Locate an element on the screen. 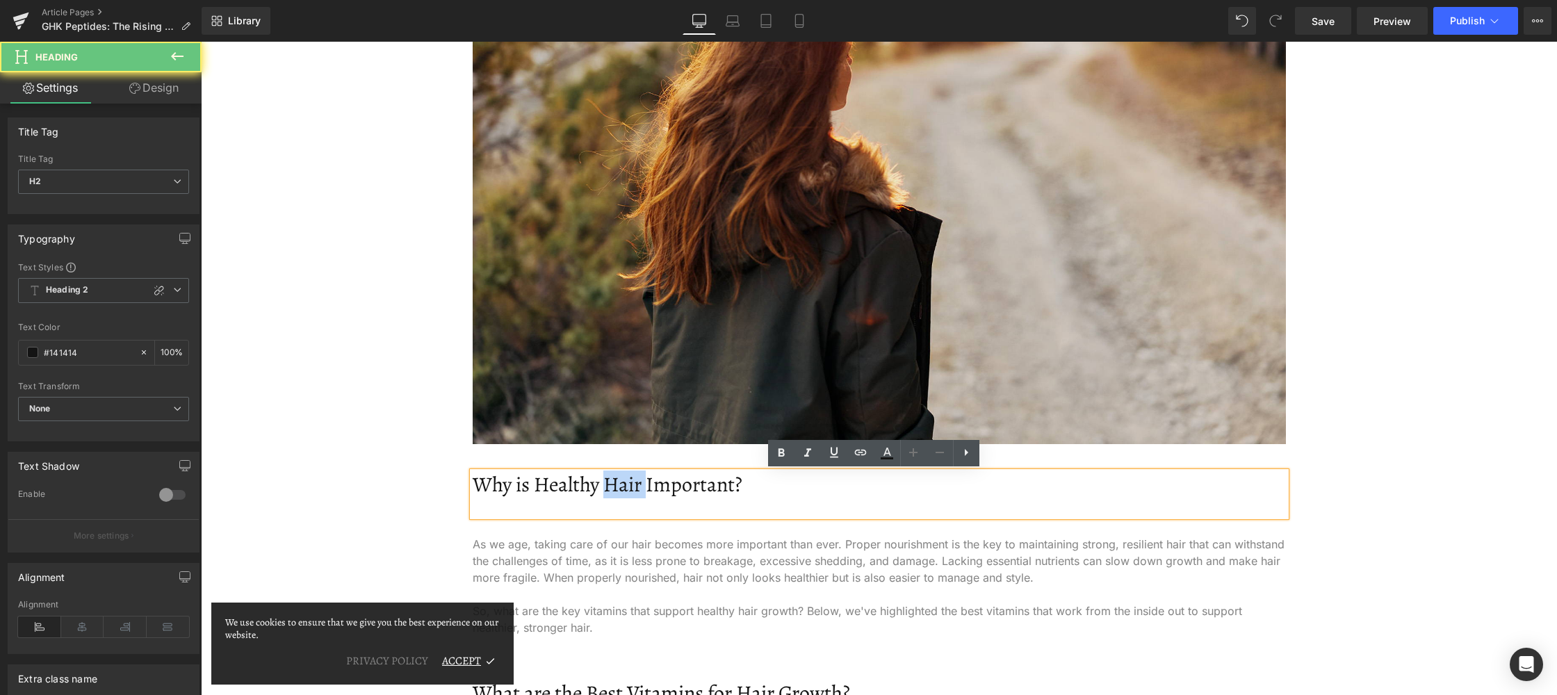  b: H2 is located at coordinates (35, 181).